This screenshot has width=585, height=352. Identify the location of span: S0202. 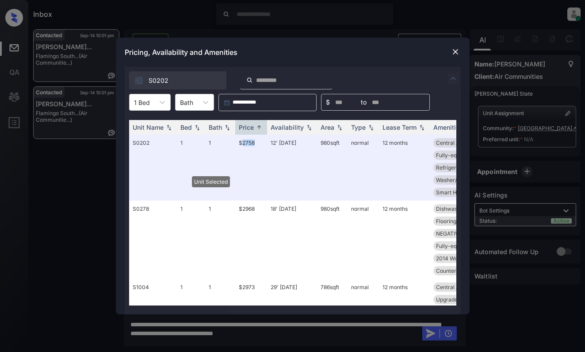
(158, 80).